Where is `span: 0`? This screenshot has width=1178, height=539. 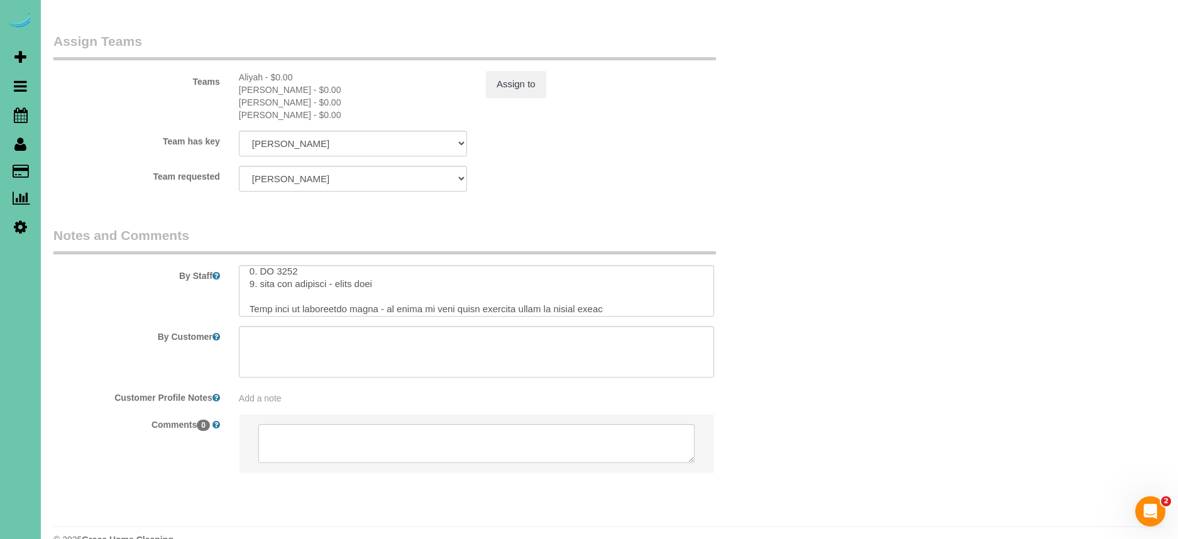 span: 0 is located at coordinates (203, 425).